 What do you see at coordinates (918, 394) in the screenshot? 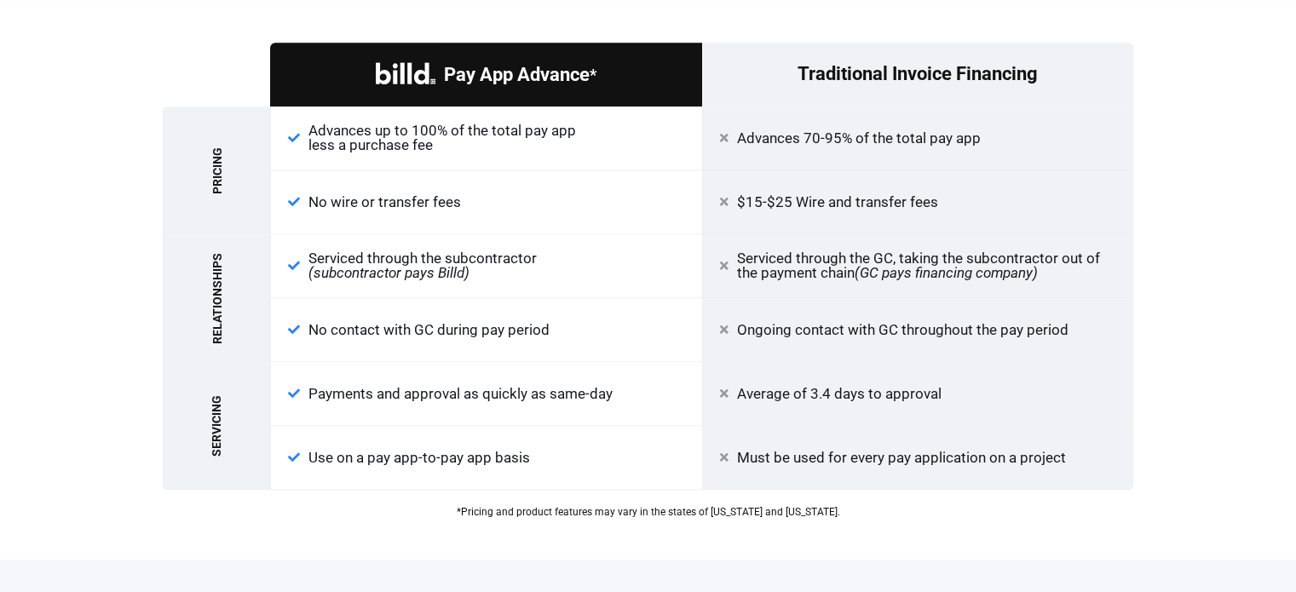
I see `div: Average of 3.4 days to approval` at bounding box center [918, 394].